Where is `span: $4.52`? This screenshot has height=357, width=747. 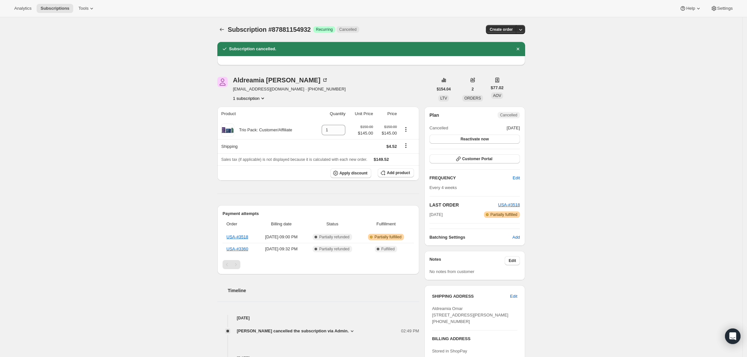 span: $4.52 is located at coordinates (392, 146).